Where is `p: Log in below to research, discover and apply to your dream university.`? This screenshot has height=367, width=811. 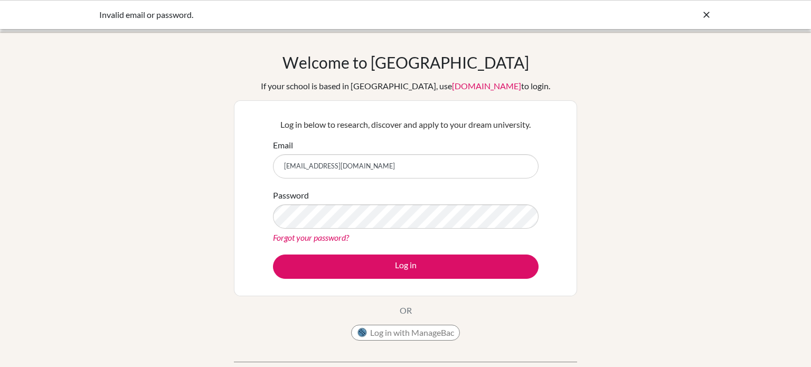
p: Log in below to research, discover and apply to your dream university. is located at coordinates (405, 125).